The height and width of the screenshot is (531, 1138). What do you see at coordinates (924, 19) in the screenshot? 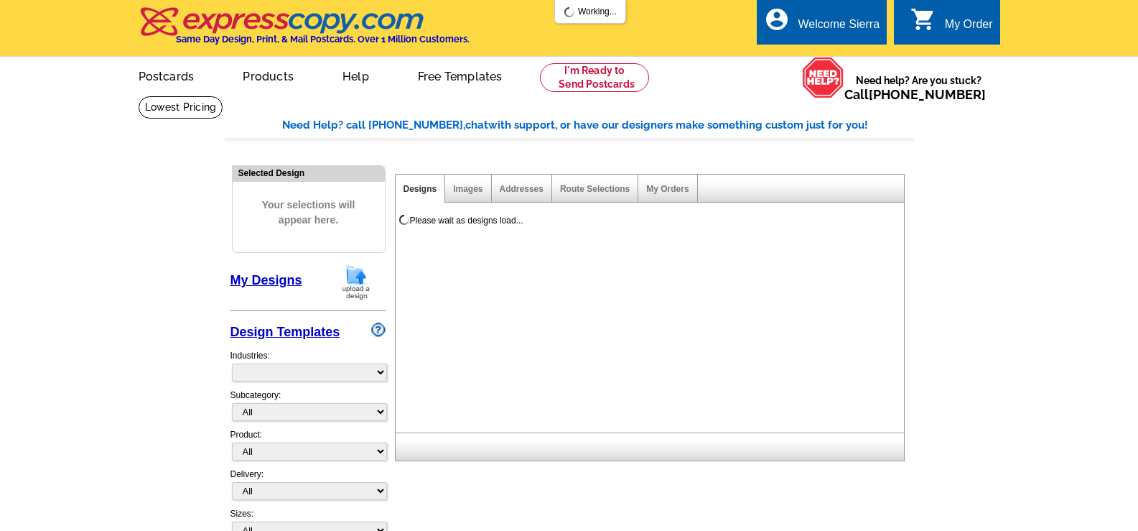
I see `i: shopping_cart` at bounding box center [924, 19].